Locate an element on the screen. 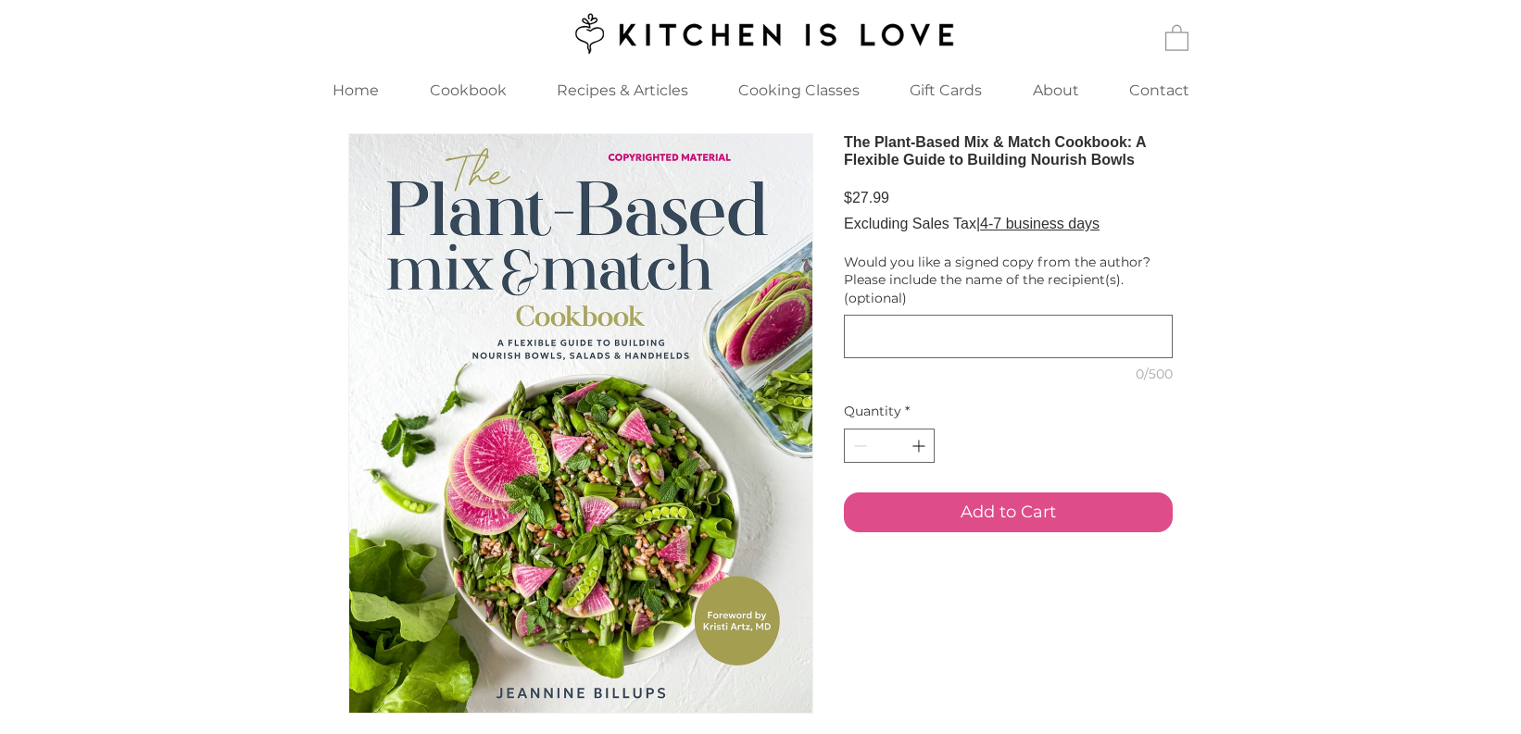 The image size is (1521, 734). p: Home is located at coordinates (356, 90).